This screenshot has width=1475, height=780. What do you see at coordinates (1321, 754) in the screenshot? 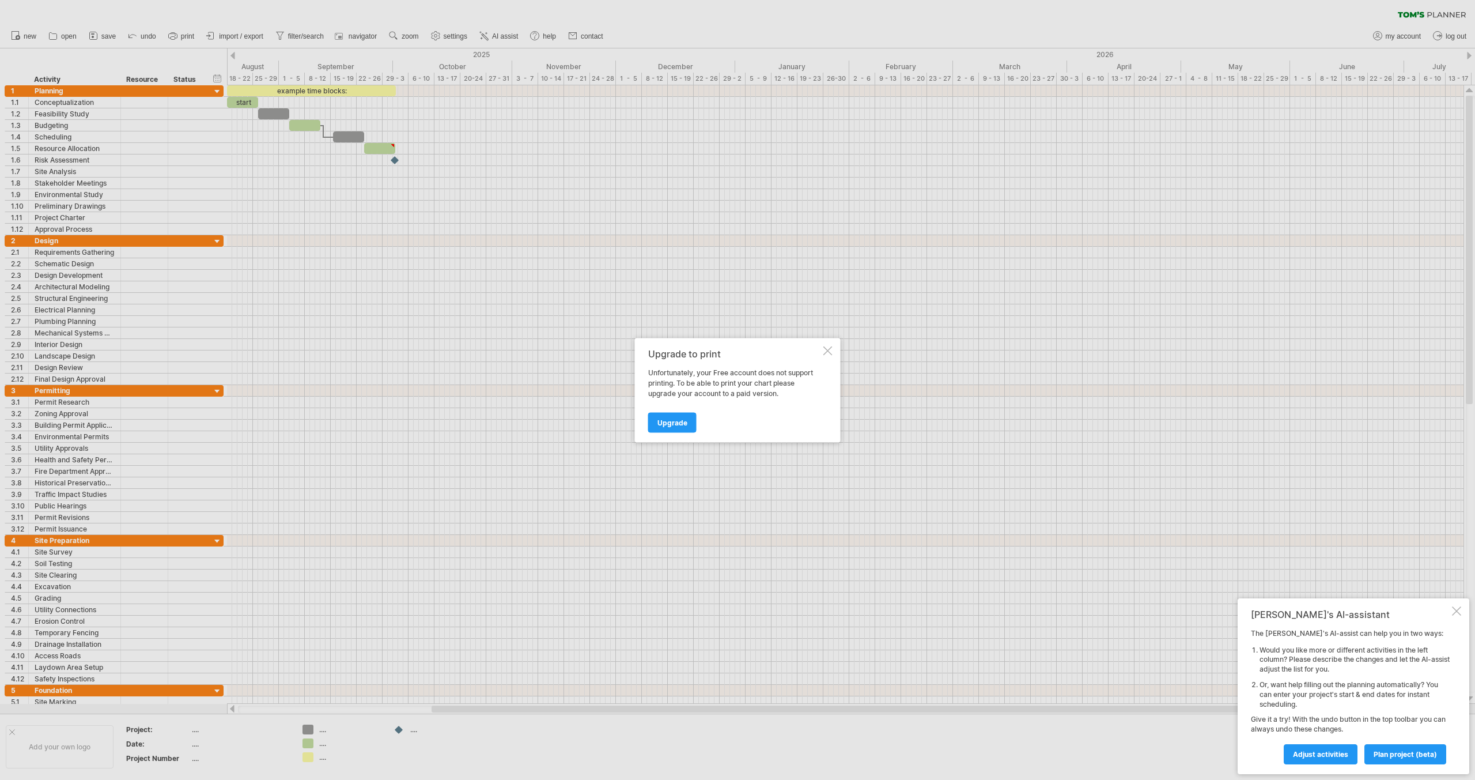
I see `a: Adjust activities` at bounding box center [1321, 754].